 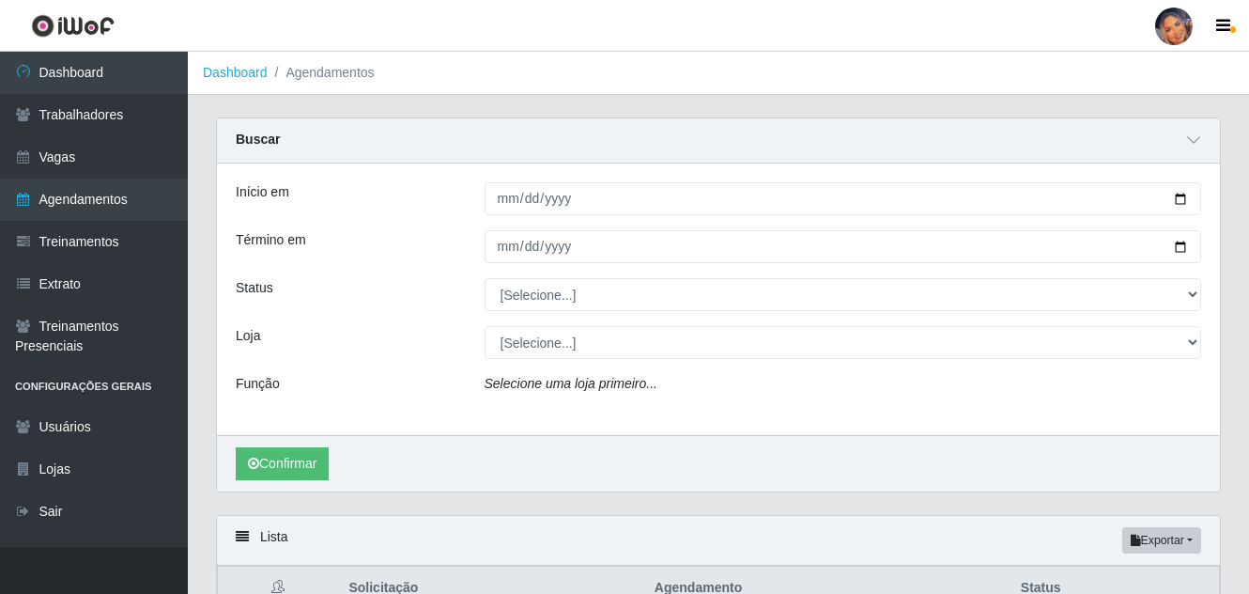 I want to click on button: Confirmar, so click(x=282, y=463).